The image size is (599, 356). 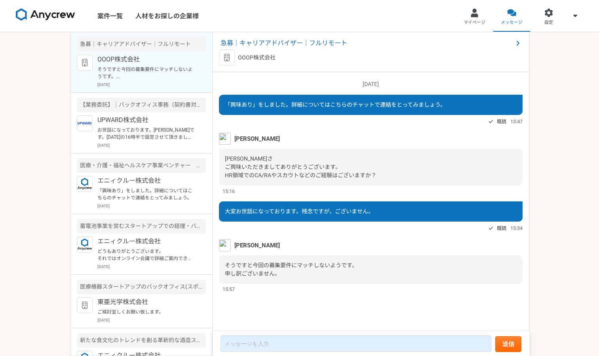 I want to click on p: 「興味あり」をしました。詳細についてはこちらのチャットで連絡をとってみましょう。, so click(x=146, y=194).